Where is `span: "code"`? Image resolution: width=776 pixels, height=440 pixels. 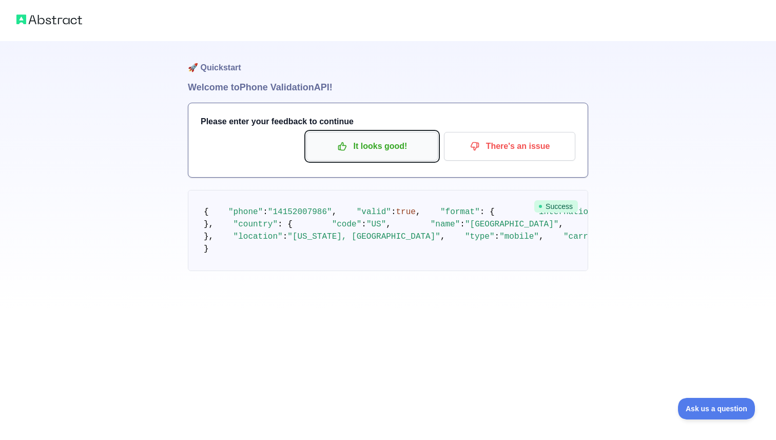 span: "code" is located at coordinates (347, 224).